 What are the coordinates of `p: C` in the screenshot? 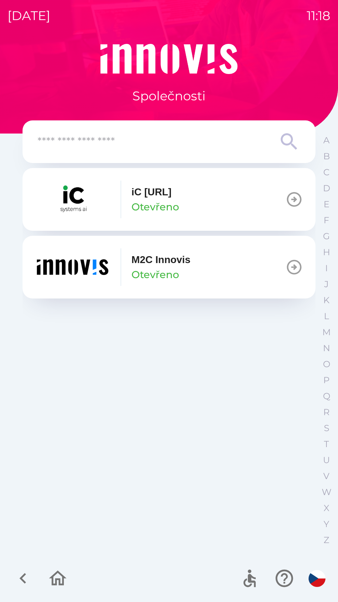 It's located at (327, 172).